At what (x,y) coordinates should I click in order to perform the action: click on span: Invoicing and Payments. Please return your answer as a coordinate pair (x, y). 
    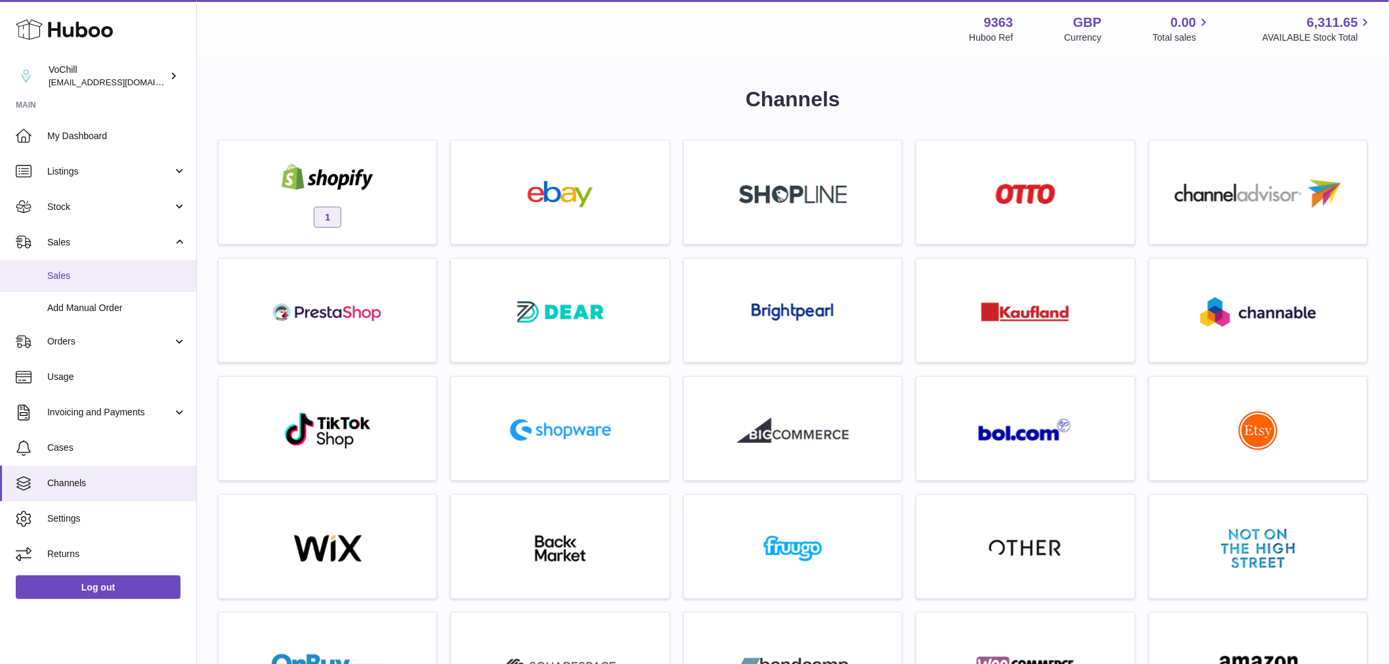
    Looking at the image, I should click on (110, 412).